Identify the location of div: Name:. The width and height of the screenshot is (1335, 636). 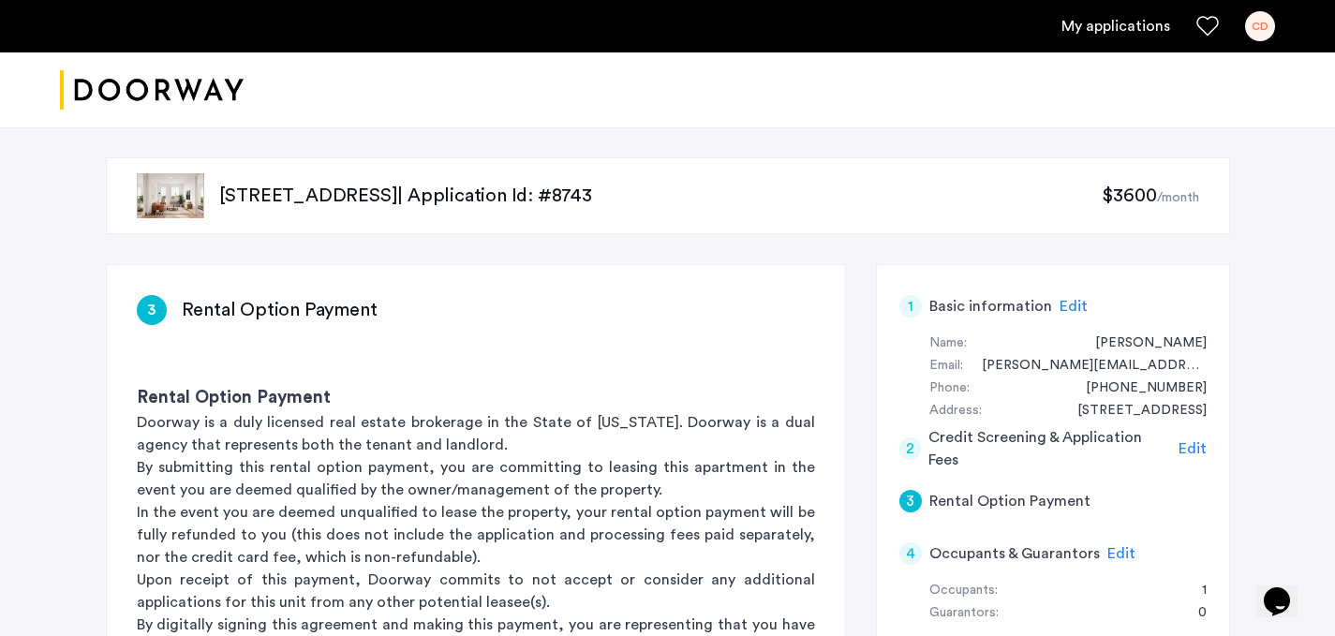
(948, 344).